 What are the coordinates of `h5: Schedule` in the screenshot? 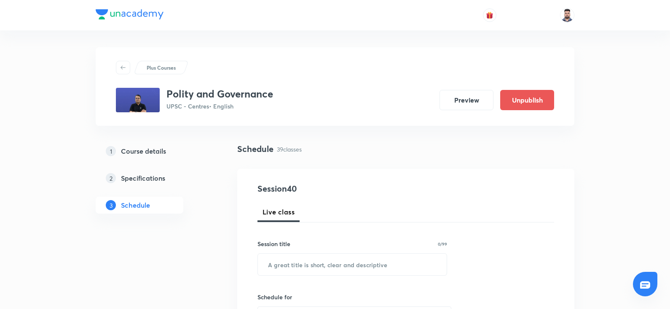 It's located at (135, 205).